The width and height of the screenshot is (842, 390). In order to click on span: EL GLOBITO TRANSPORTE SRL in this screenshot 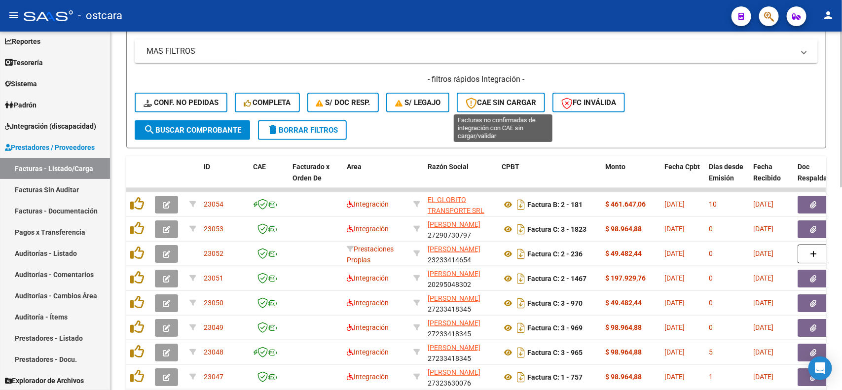, I will do `click(456, 205)`.